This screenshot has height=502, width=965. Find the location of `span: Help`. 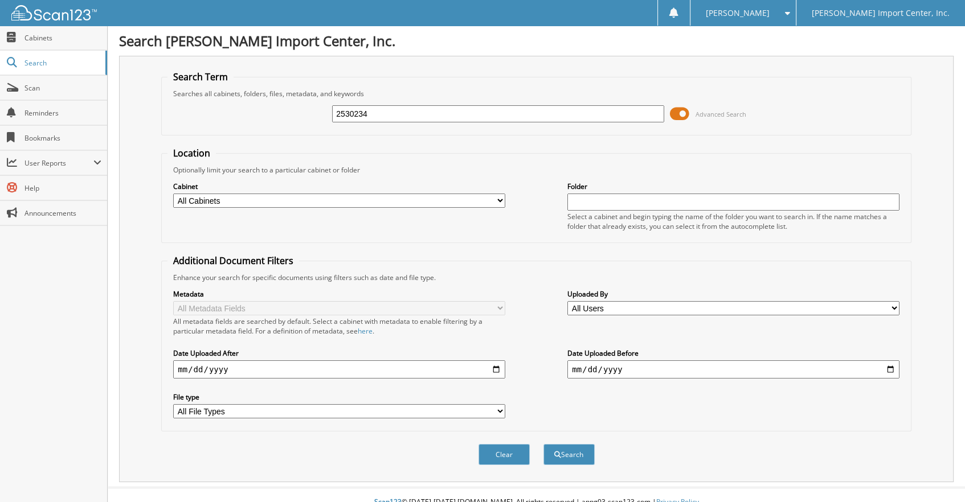

span: Help is located at coordinates (63, 188).